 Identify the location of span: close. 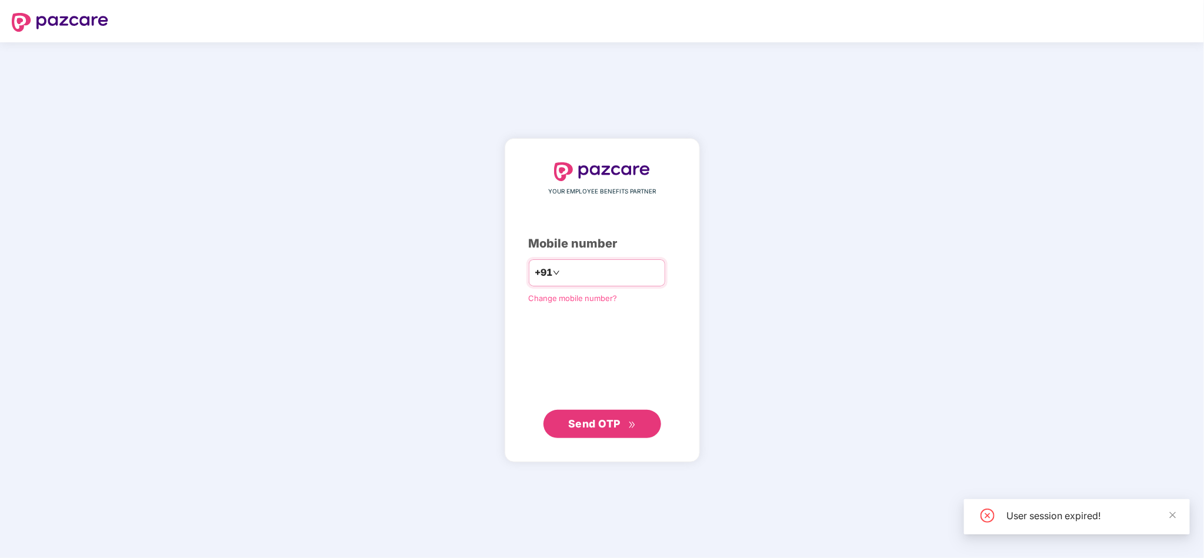
(1173, 515).